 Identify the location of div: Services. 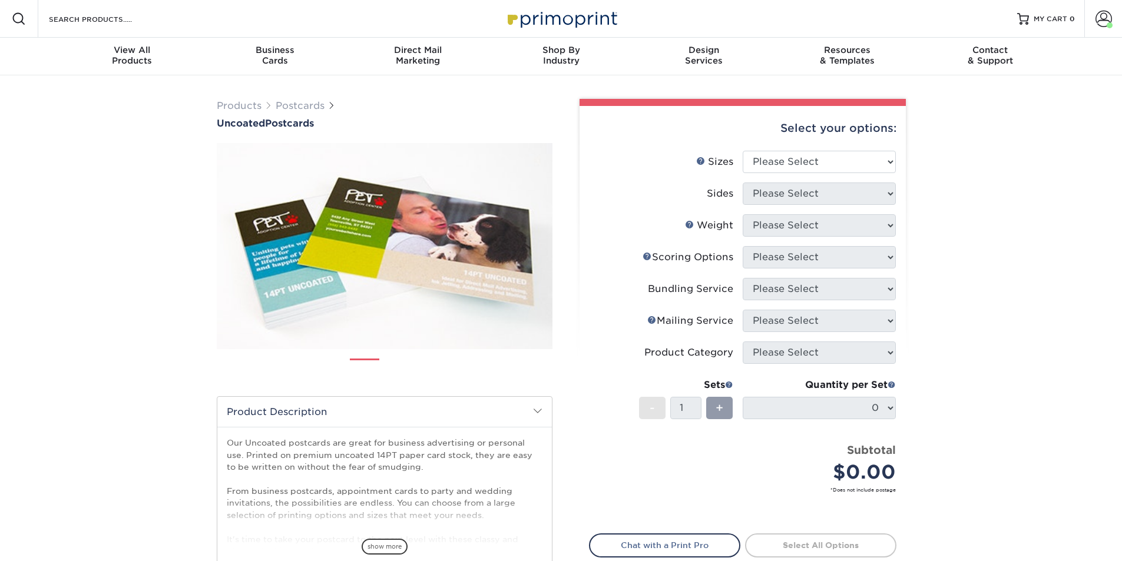
(704, 55).